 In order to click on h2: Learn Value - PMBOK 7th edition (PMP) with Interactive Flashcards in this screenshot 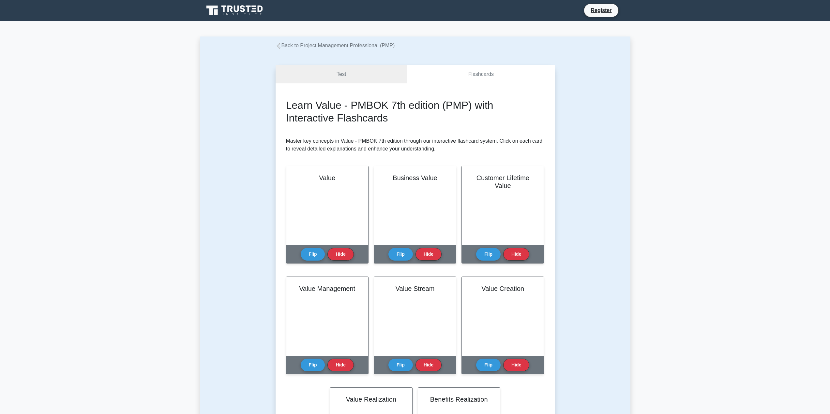, I will do `click(415, 112)`.